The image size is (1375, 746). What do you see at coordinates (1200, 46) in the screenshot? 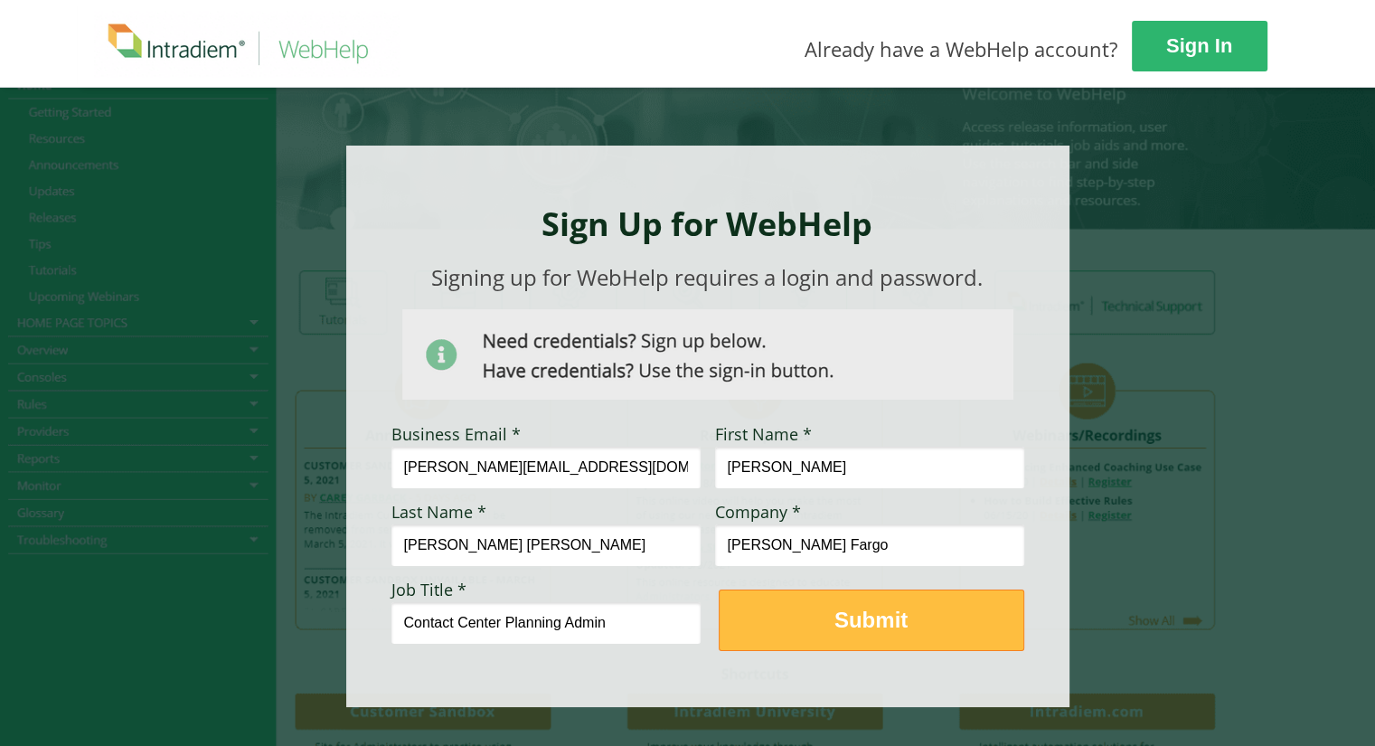
I see `a: Sign In` at bounding box center [1200, 46].